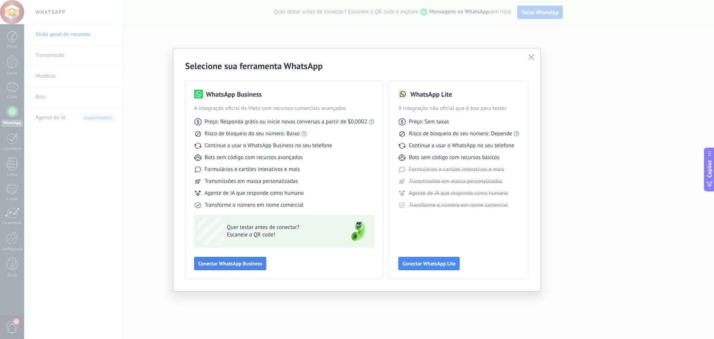  I want to click on span: Conectar WhatsApp Lite, so click(429, 264).